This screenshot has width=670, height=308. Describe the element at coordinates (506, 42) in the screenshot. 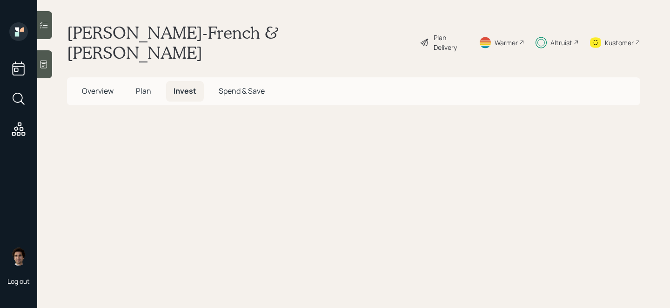

I see `div: Warmer` at that location.